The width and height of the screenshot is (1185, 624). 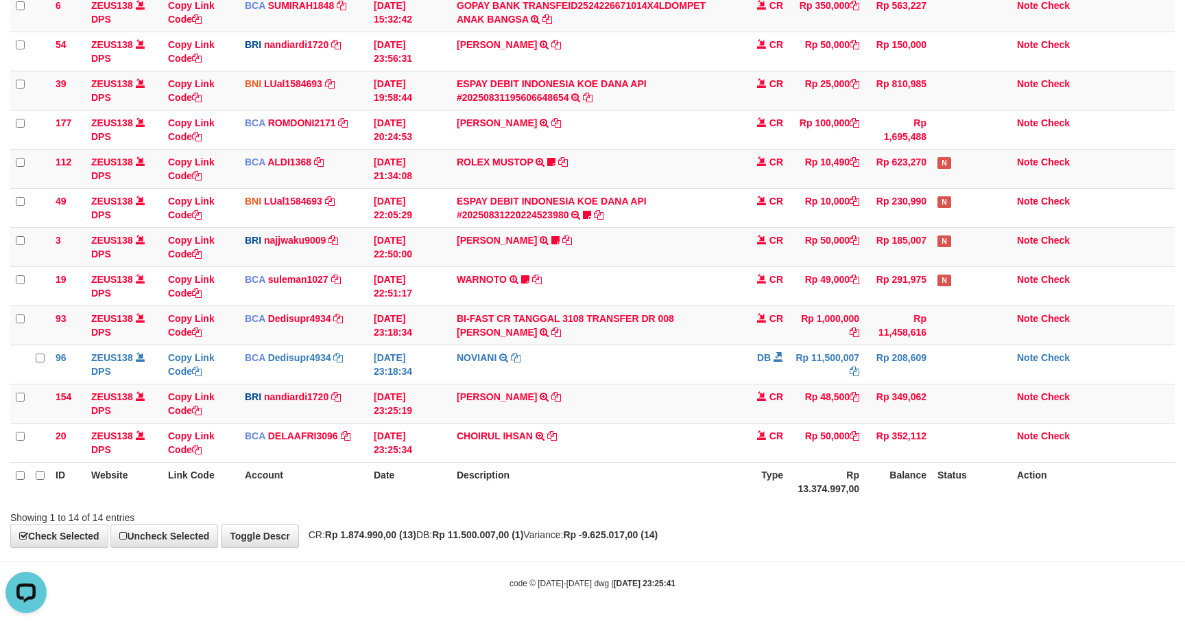 What do you see at coordinates (764, 357) in the screenshot?
I see `span: DB` at bounding box center [764, 357].